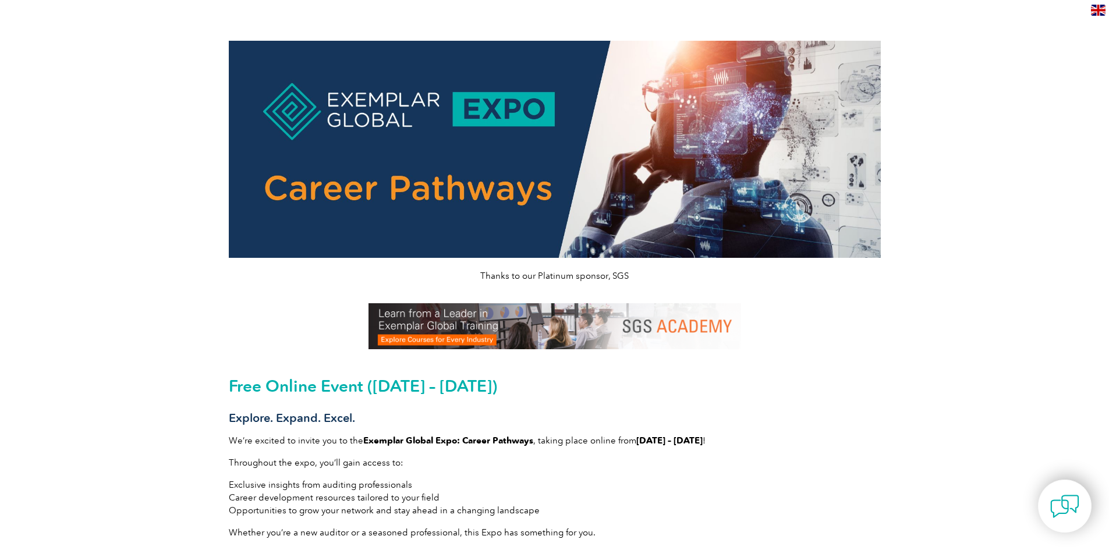 The image size is (1109, 550). Describe the element at coordinates (555, 276) in the screenshot. I see `p: Thanks to our Platinum sponsor, SGS` at that location.